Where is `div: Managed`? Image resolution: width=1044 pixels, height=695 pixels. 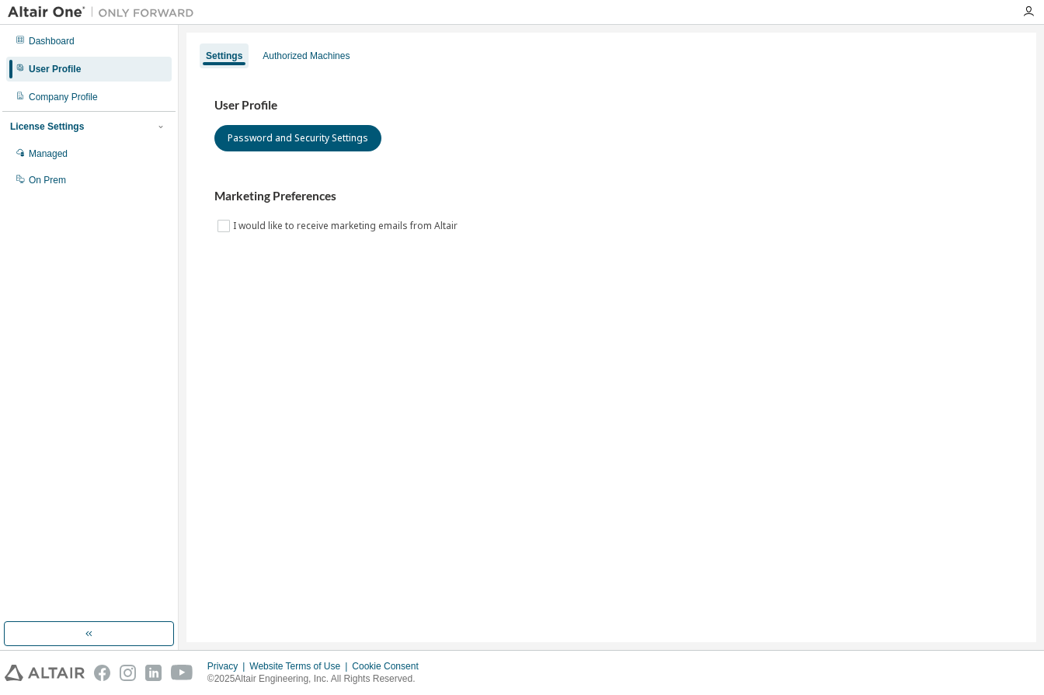 div: Managed is located at coordinates (48, 154).